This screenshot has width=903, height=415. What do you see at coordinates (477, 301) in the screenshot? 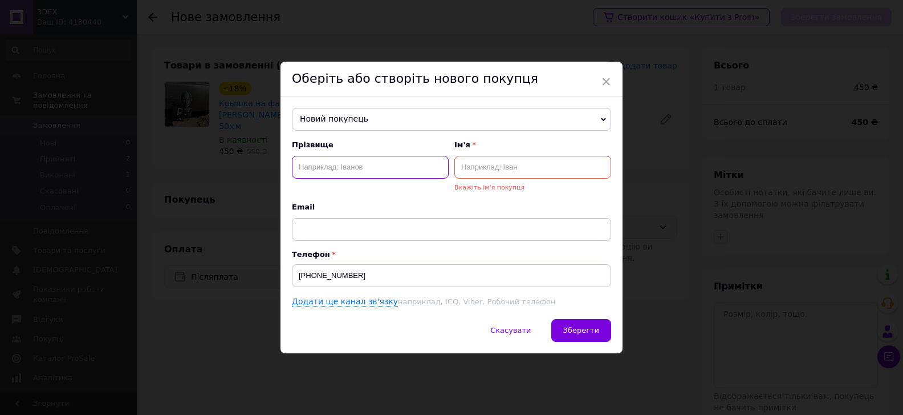
I see `span: наприклад, ICQ, Viber, Робочий телефон` at bounding box center [477, 301].